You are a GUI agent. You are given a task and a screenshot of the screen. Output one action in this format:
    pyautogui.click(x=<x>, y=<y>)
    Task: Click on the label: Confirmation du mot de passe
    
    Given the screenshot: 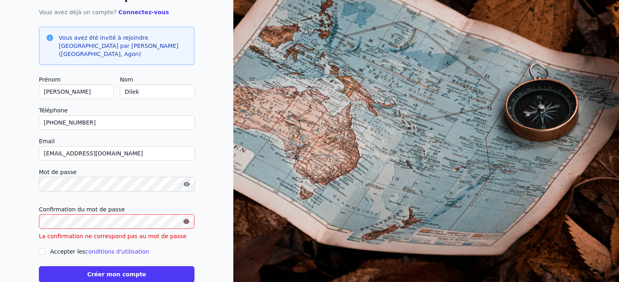 What is the action you would take?
    pyautogui.click(x=117, y=209)
    